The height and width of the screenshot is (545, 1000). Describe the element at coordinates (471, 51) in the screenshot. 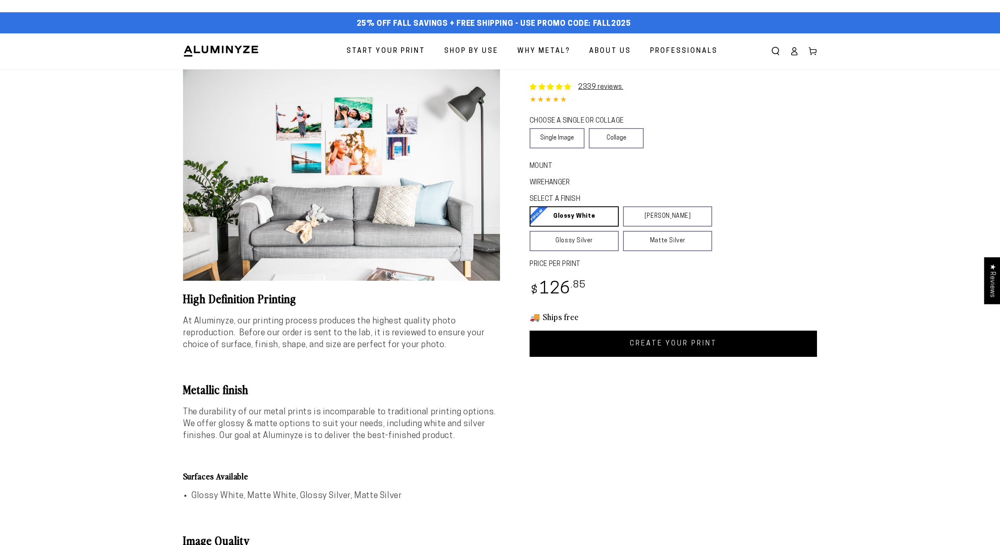

I see `a: Shop By Use` at that location.